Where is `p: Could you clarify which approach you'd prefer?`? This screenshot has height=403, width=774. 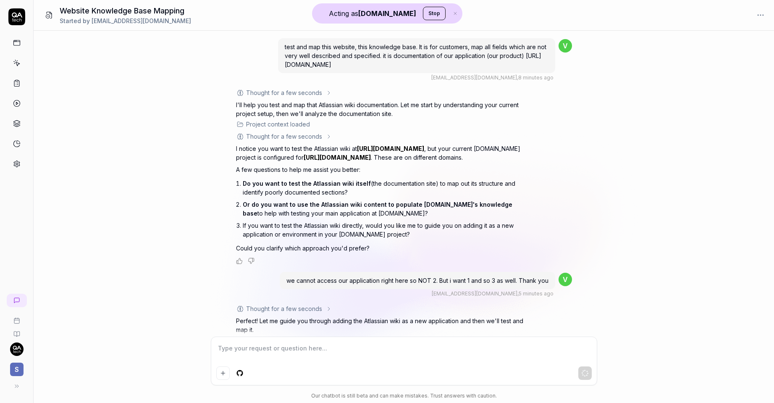
p: Could you clarify which approach you'd prefer? is located at coordinates (383, 248).